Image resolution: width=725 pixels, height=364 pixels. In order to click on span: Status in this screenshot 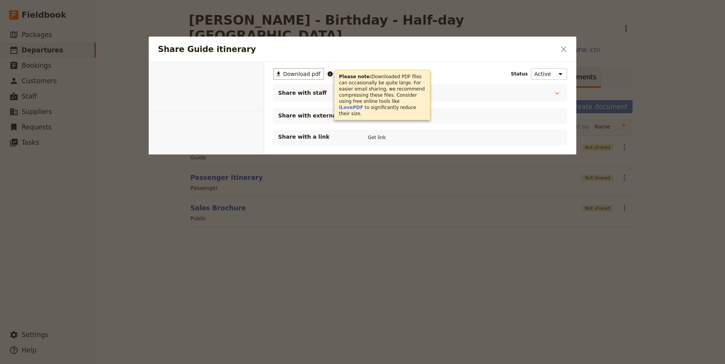, I will do `click(519, 74)`.